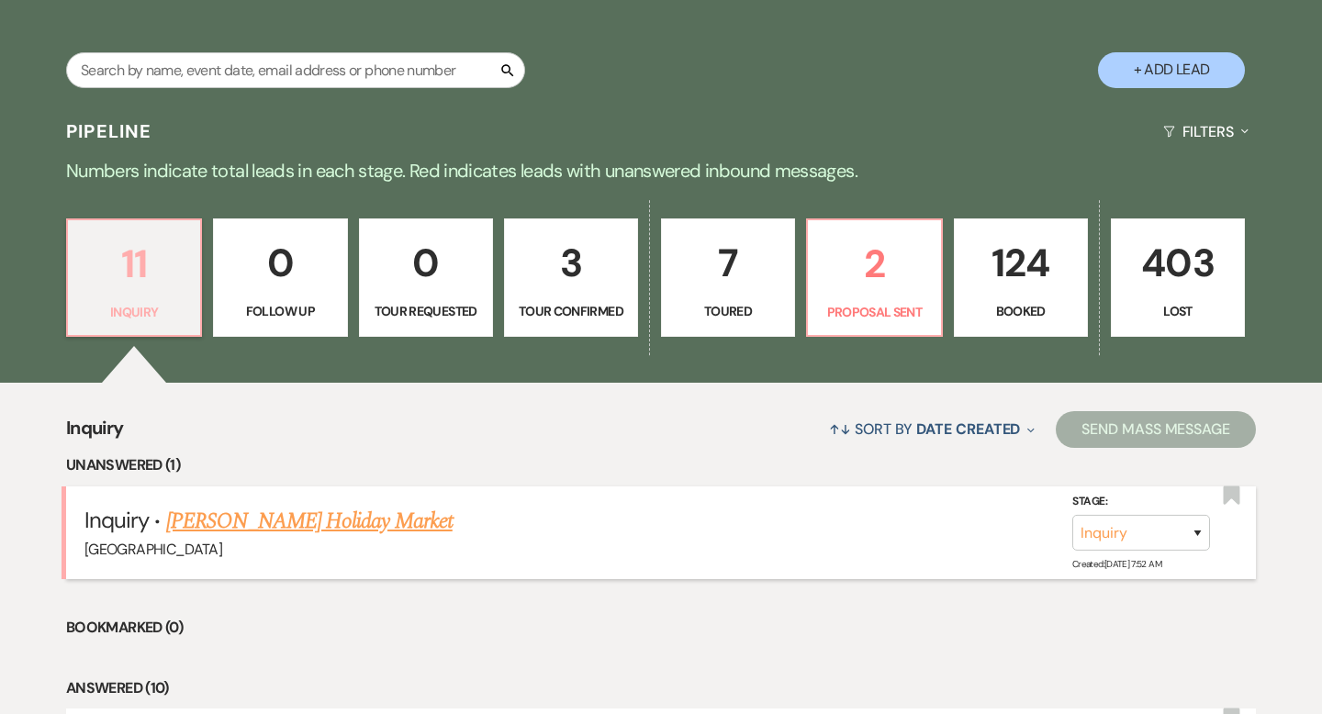 The image size is (1322, 714). Describe the element at coordinates (1141, 502) in the screenshot. I see `label: Stage:` at that location.